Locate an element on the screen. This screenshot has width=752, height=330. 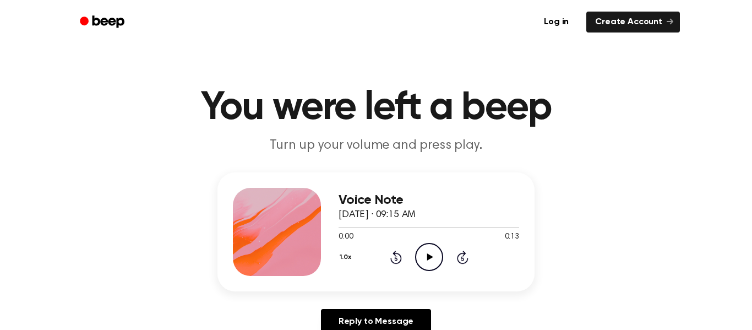
a: Beep is located at coordinates (103, 22).